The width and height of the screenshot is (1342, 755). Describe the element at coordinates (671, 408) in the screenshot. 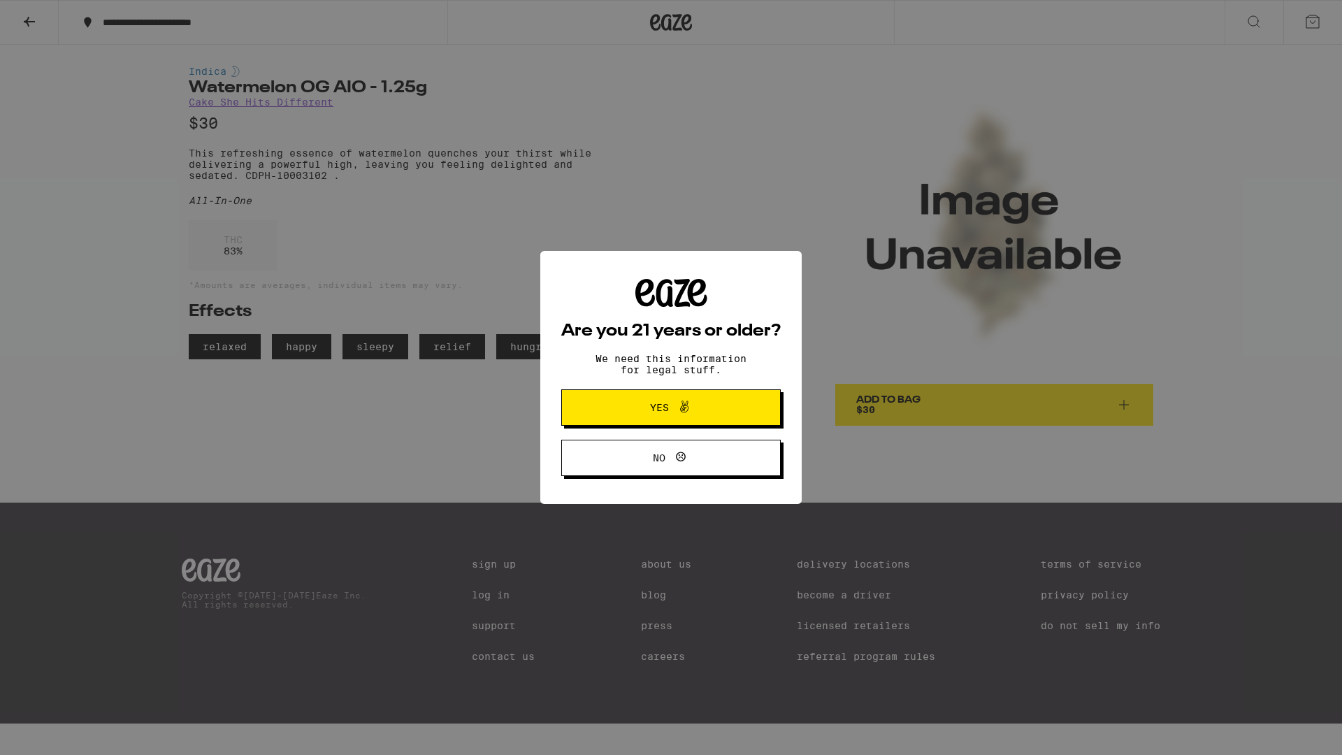

I see `button: Yes` at that location.